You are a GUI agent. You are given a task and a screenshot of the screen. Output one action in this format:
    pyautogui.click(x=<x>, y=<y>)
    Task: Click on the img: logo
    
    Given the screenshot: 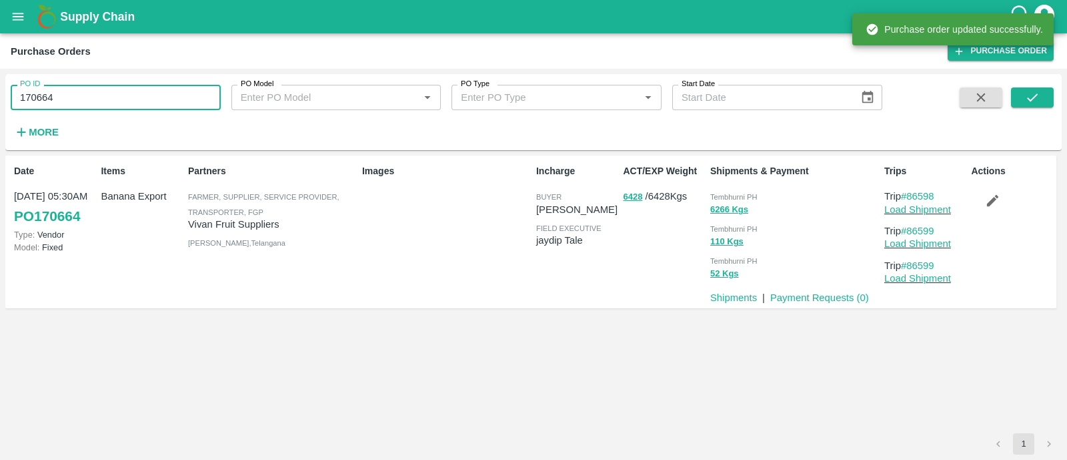 What is the action you would take?
    pyautogui.click(x=47, y=17)
    